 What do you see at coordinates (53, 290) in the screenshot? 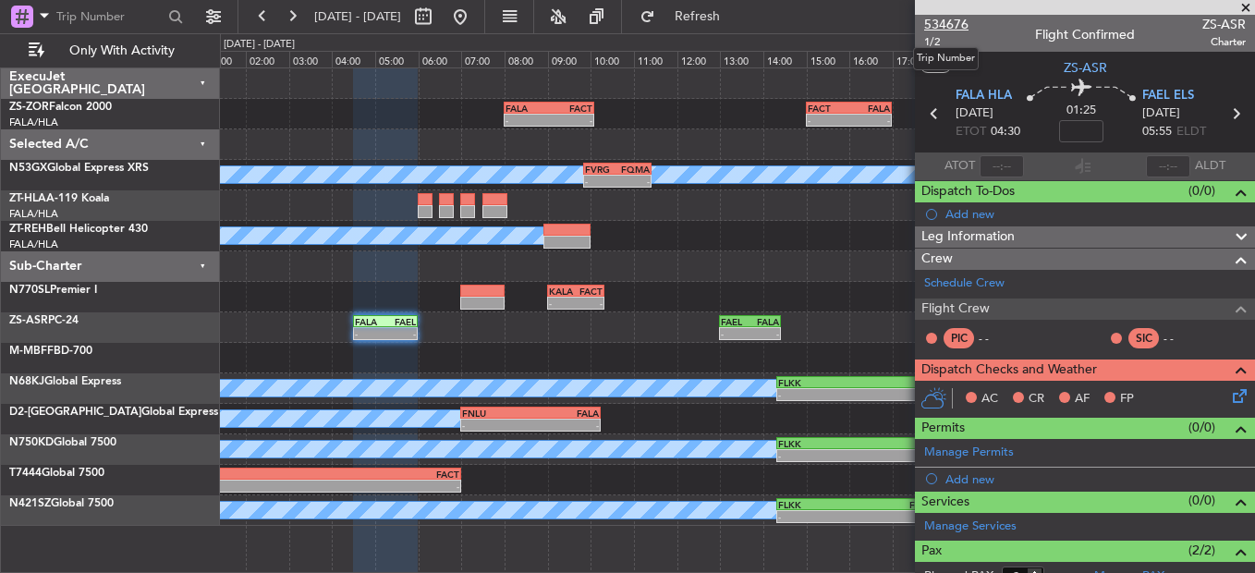
I see `a: N770SLPremier I` at bounding box center [53, 290].